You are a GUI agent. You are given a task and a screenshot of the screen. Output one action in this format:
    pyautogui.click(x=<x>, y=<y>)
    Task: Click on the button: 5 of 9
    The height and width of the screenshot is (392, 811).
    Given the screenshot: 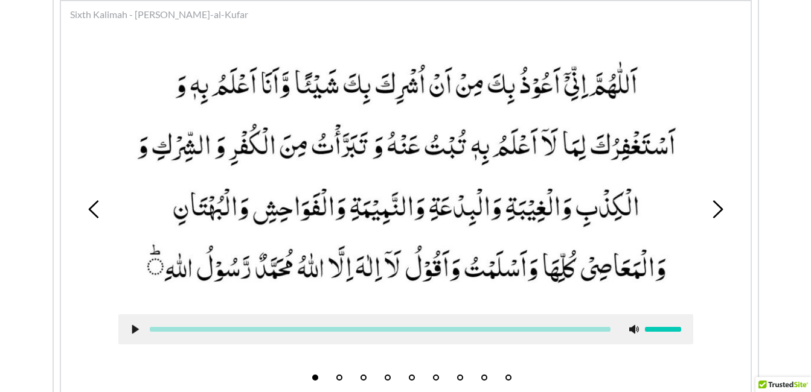 What is the action you would take?
    pyautogui.click(x=412, y=378)
    